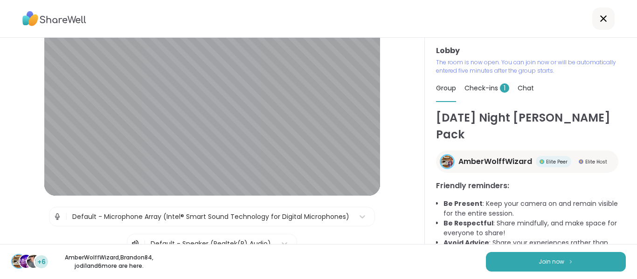 This screenshot has height=279, width=637. Describe the element at coordinates (535, 248) in the screenshot. I see `li: : Share your experiences rather than advice, as peers are not mental health professionals.` at that location.